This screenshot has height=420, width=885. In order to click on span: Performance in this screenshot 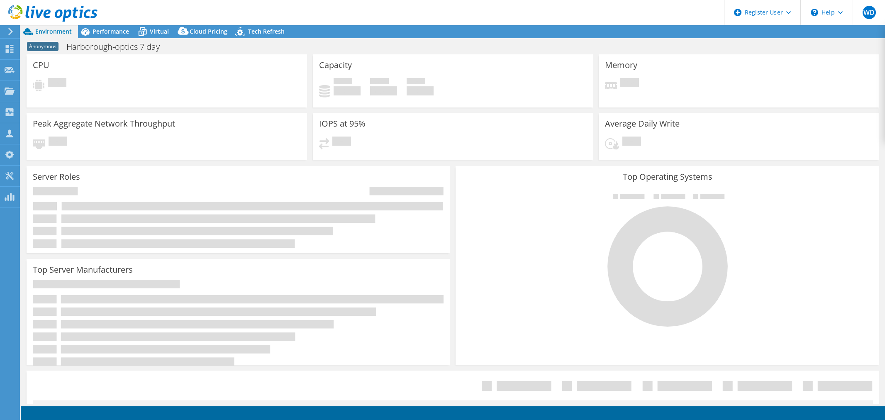, I will do `click(111, 31)`.